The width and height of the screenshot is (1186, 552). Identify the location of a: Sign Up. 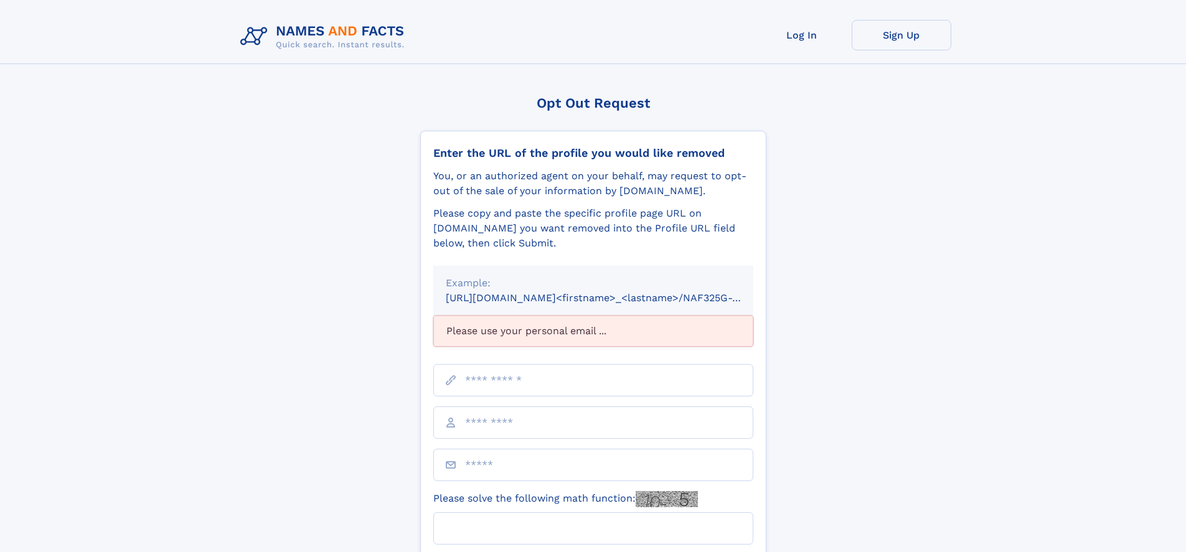
(901, 35).